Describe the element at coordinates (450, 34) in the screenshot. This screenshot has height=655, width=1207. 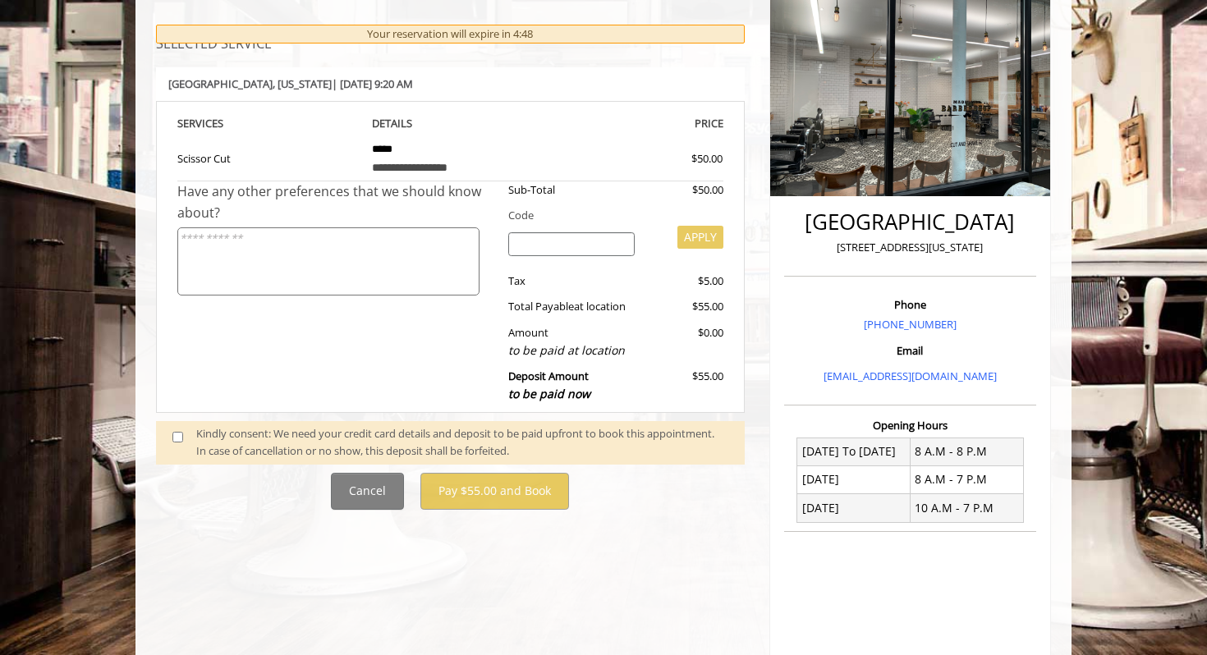
I see `div: Your reservation will expire in 4:48` at that location.